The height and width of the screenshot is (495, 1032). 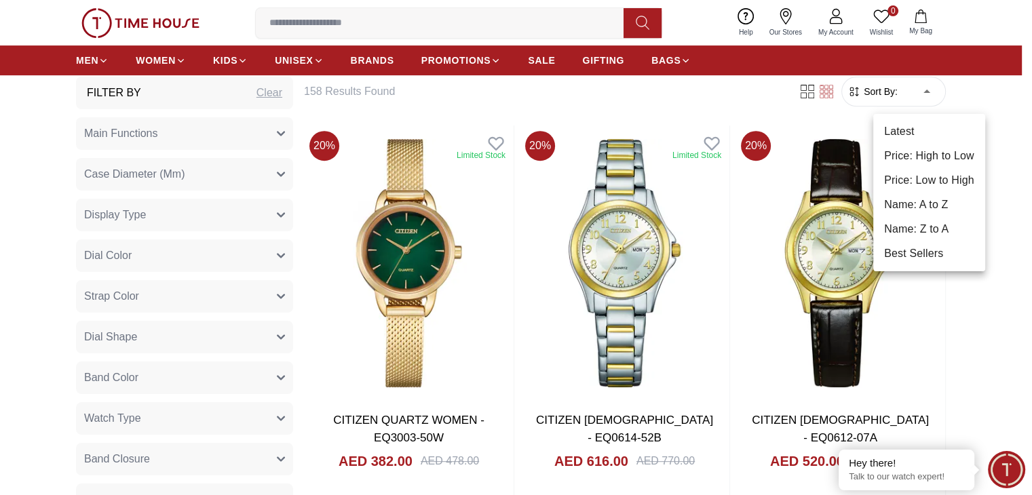 I want to click on div: Chat Widget, so click(x=1006, y=470).